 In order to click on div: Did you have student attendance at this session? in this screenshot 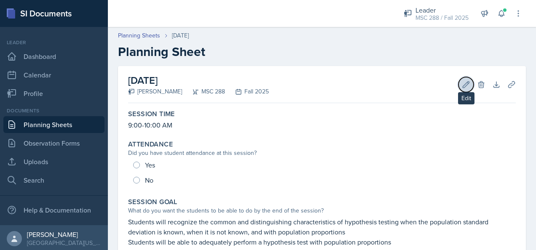, I will do `click(322, 153)`.